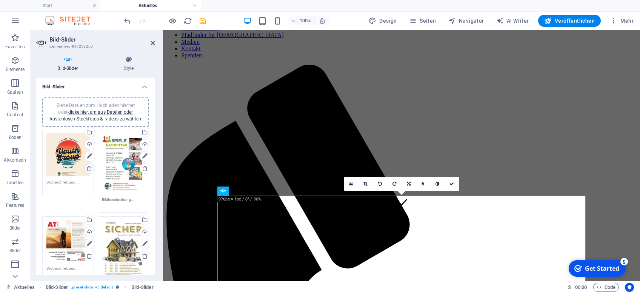  I want to click on span: Veröffentlichen, so click(570, 21).